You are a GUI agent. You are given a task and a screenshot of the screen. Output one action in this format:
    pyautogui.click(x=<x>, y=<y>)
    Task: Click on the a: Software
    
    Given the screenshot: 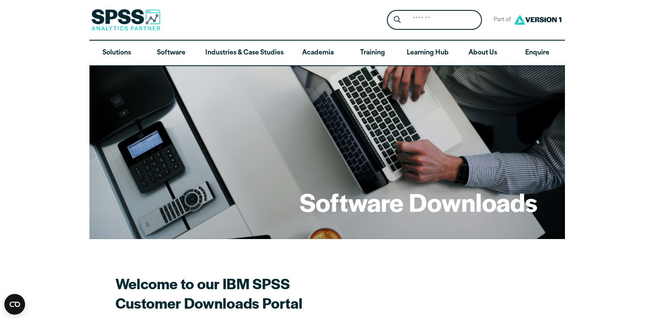 What is the action you would take?
    pyautogui.click(x=171, y=53)
    